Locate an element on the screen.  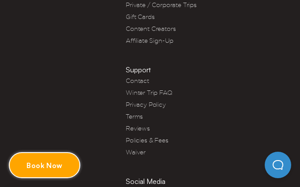
a: Book Now is located at coordinates (45, 165).